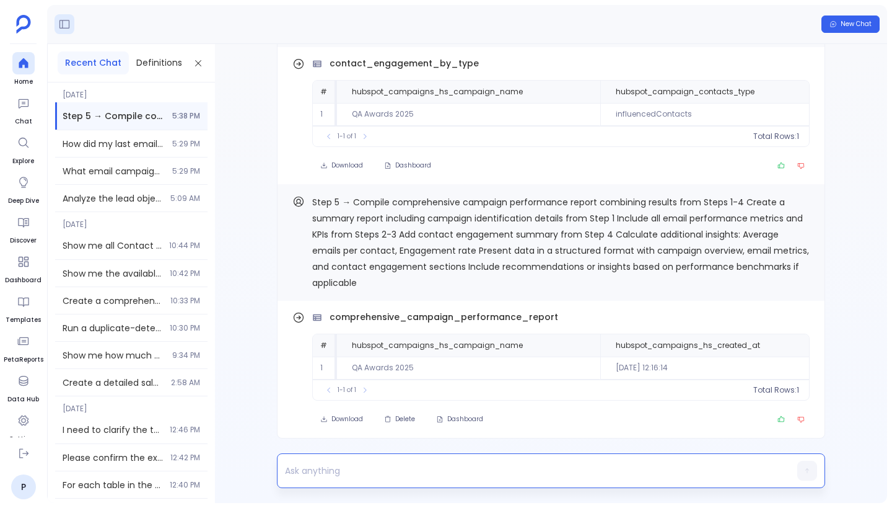 This screenshot has width=892, height=508. I want to click on span: Chat, so click(24, 121).